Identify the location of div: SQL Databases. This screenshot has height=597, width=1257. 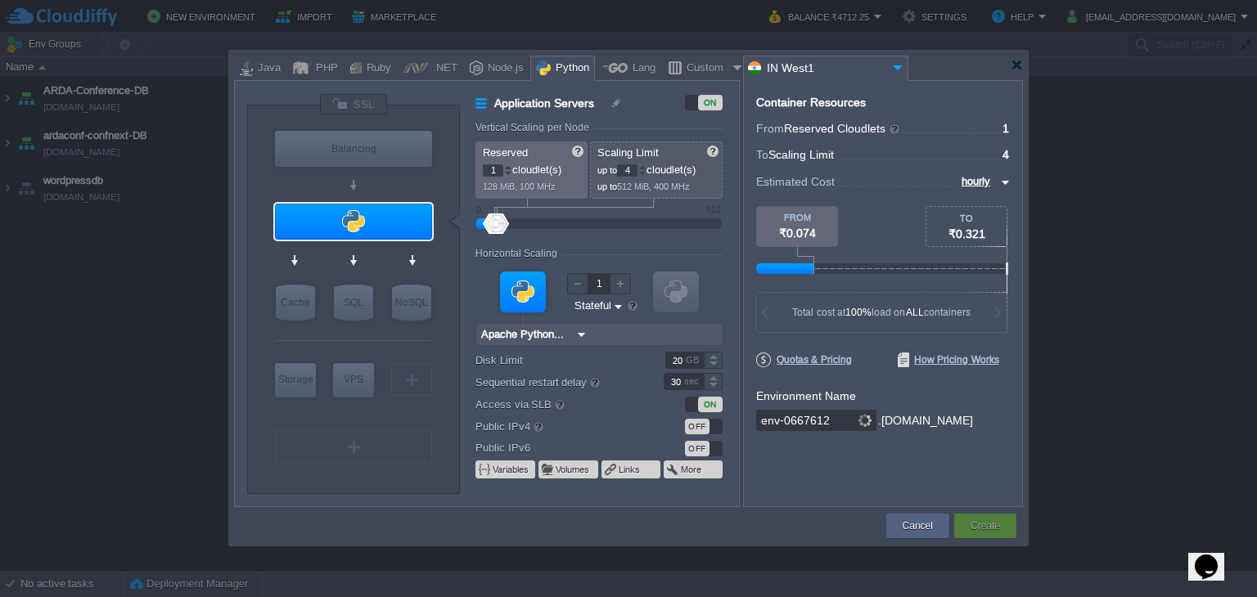
(353, 303).